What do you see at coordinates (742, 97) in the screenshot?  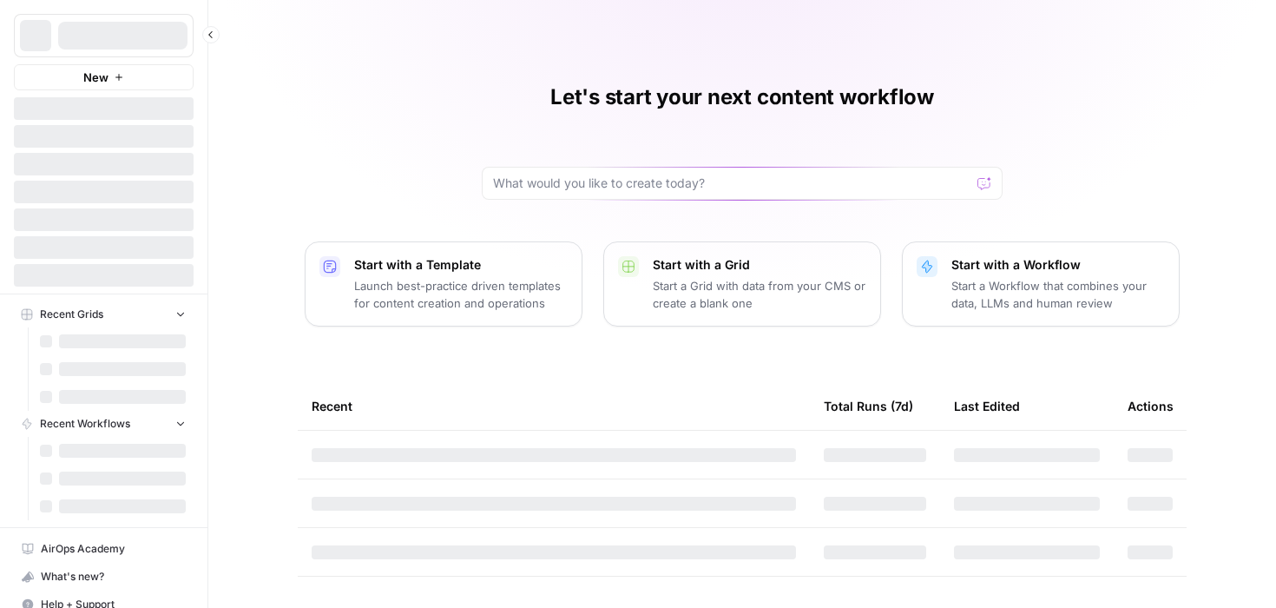 I see `h1: Let's start your next content workflow` at bounding box center [742, 97].